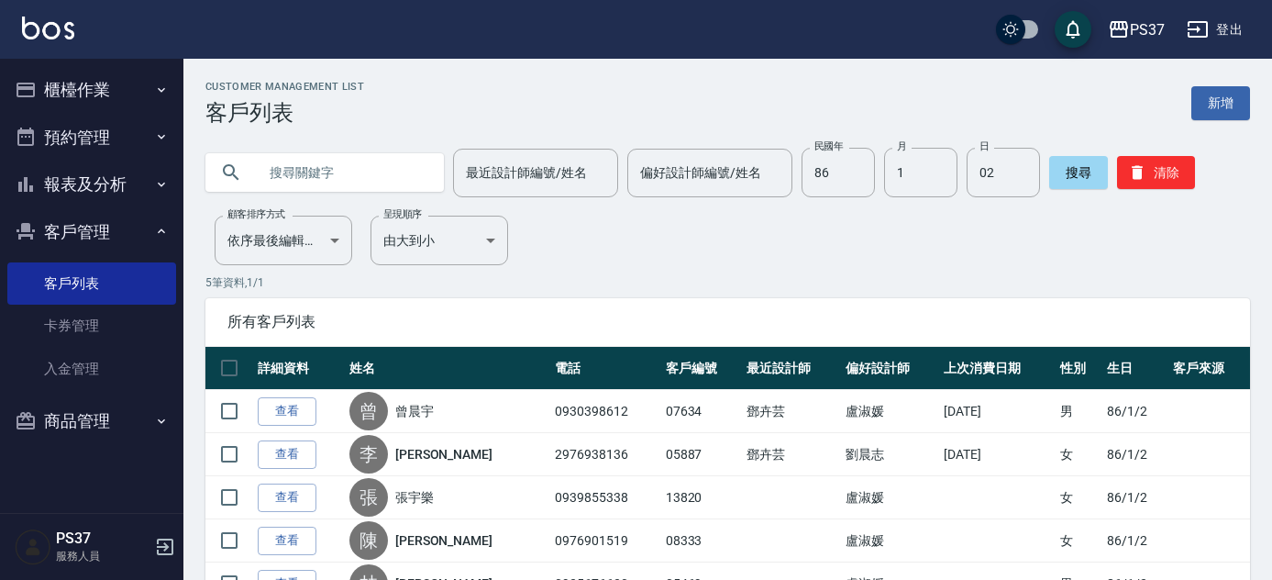 This screenshot has height=580, width=1272. I want to click on input: 搜尋關鍵字, so click(343, 172).